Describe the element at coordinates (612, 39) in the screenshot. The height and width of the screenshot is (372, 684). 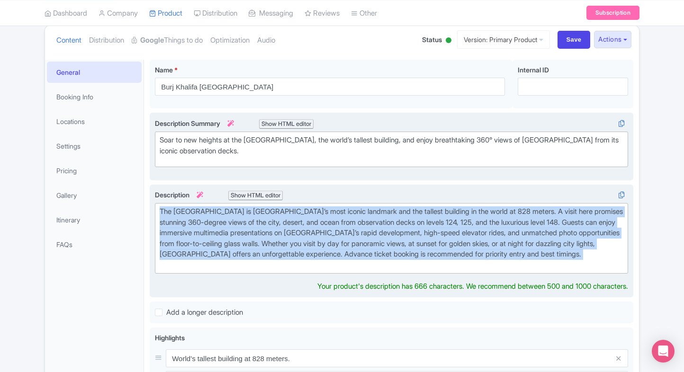
I see `button: Actions` at that location.